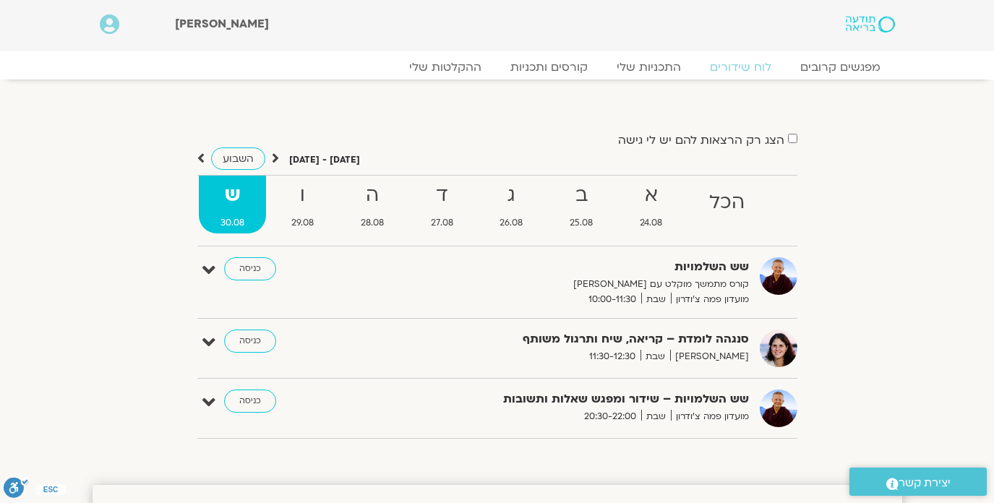  I want to click on strong: ג, so click(511, 195).